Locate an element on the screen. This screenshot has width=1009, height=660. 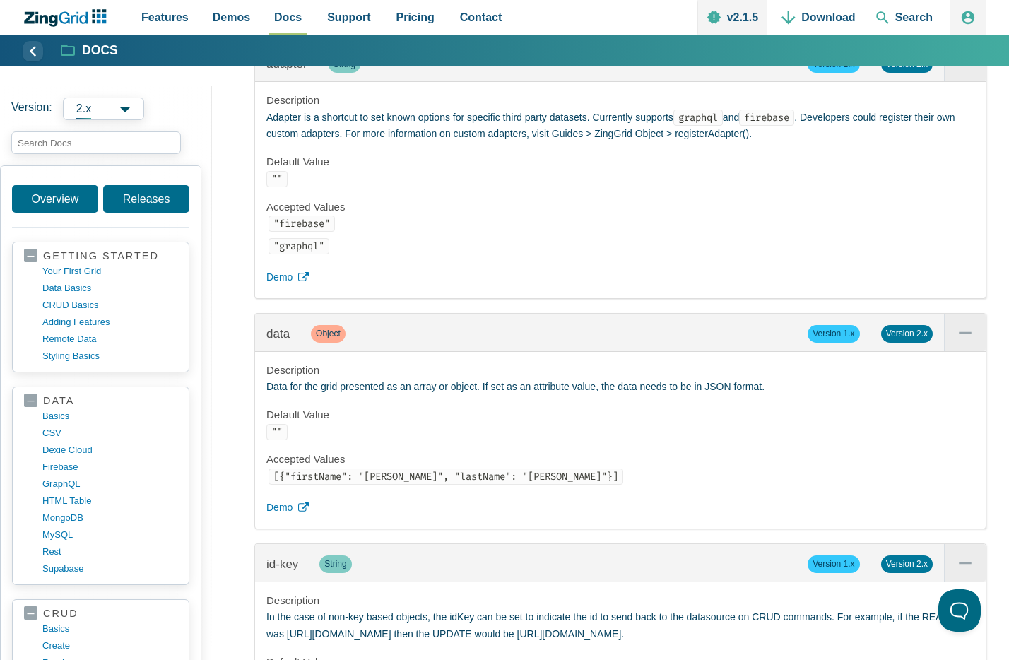
a: your first grid is located at coordinates (110, 271).